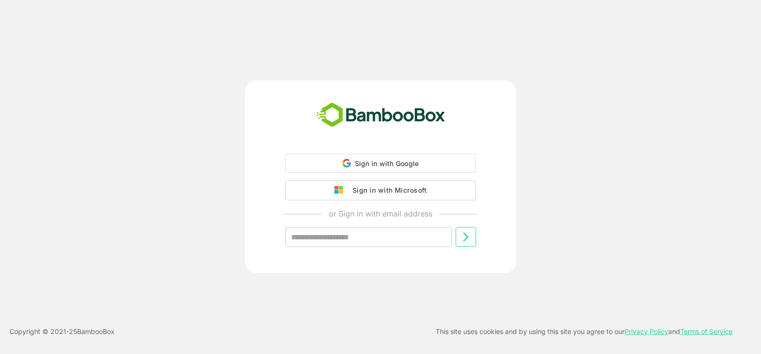 This screenshot has width=761, height=354. What do you see at coordinates (381, 163) in the screenshot?
I see `div: Sign in with Google` at bounding box center [381, 163].